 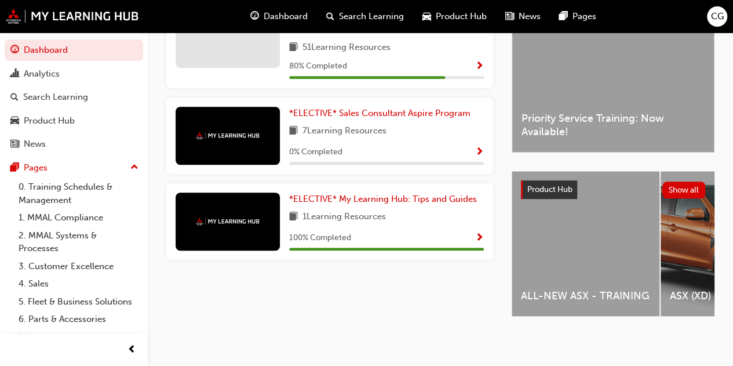 What do you see at coordinates (530, 16) in the screenshot?
I see `span: News` at bounding box center [530, 16].